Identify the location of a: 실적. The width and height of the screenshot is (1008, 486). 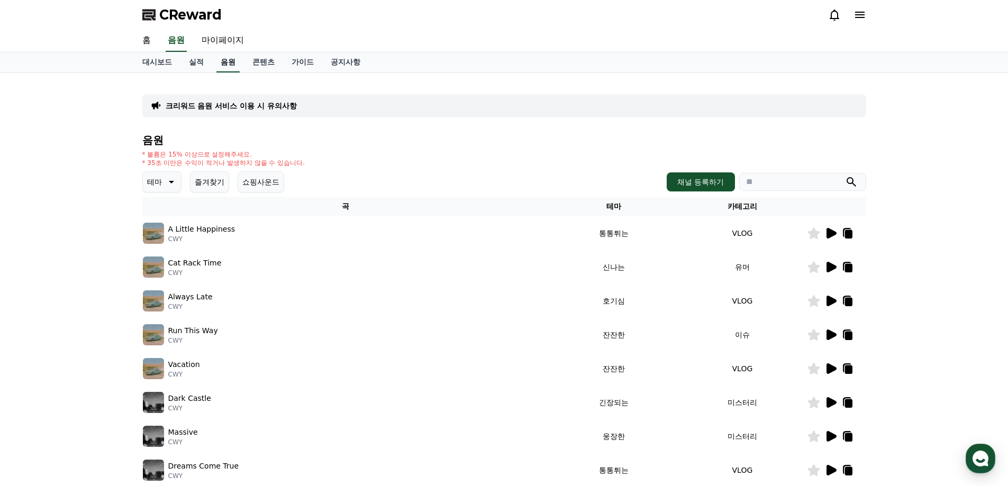
(196, 62).